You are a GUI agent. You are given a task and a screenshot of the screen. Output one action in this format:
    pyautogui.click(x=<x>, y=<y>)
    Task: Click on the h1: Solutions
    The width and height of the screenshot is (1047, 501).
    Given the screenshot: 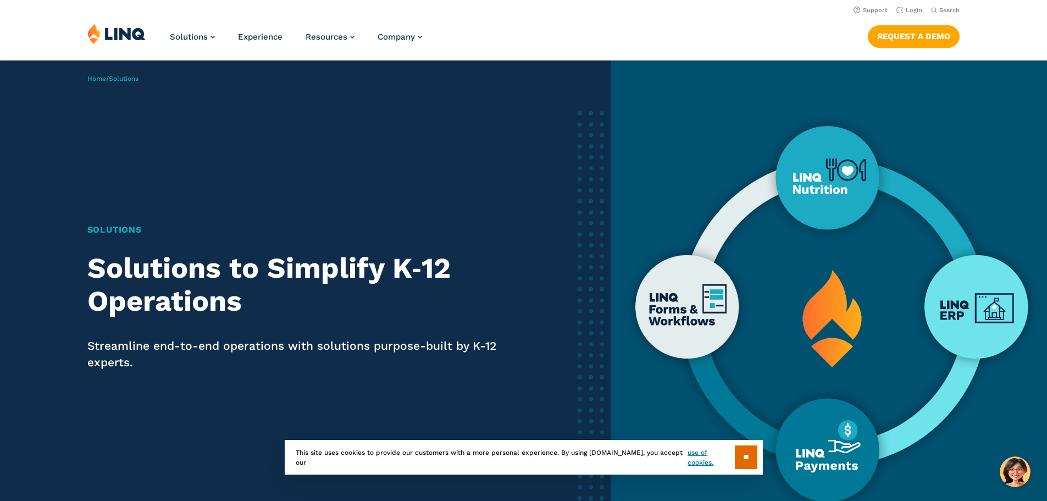 What is the action you would take?
    pyautogui.click(x=293, y=230)
    